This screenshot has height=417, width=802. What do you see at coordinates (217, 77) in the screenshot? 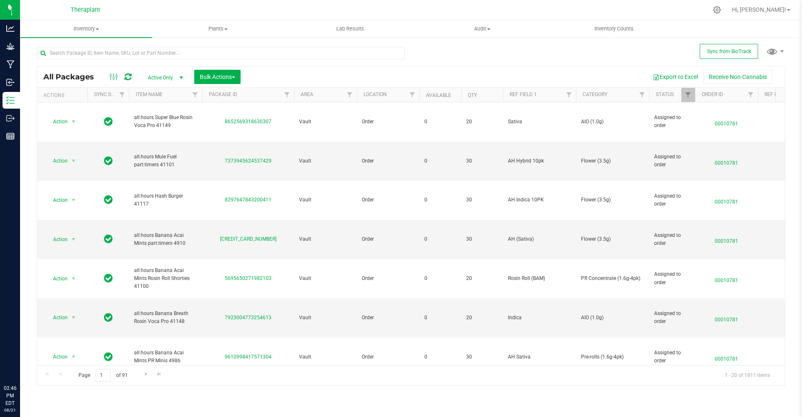
I see `span: Bulk Actions` at bounding box center [217, 77].